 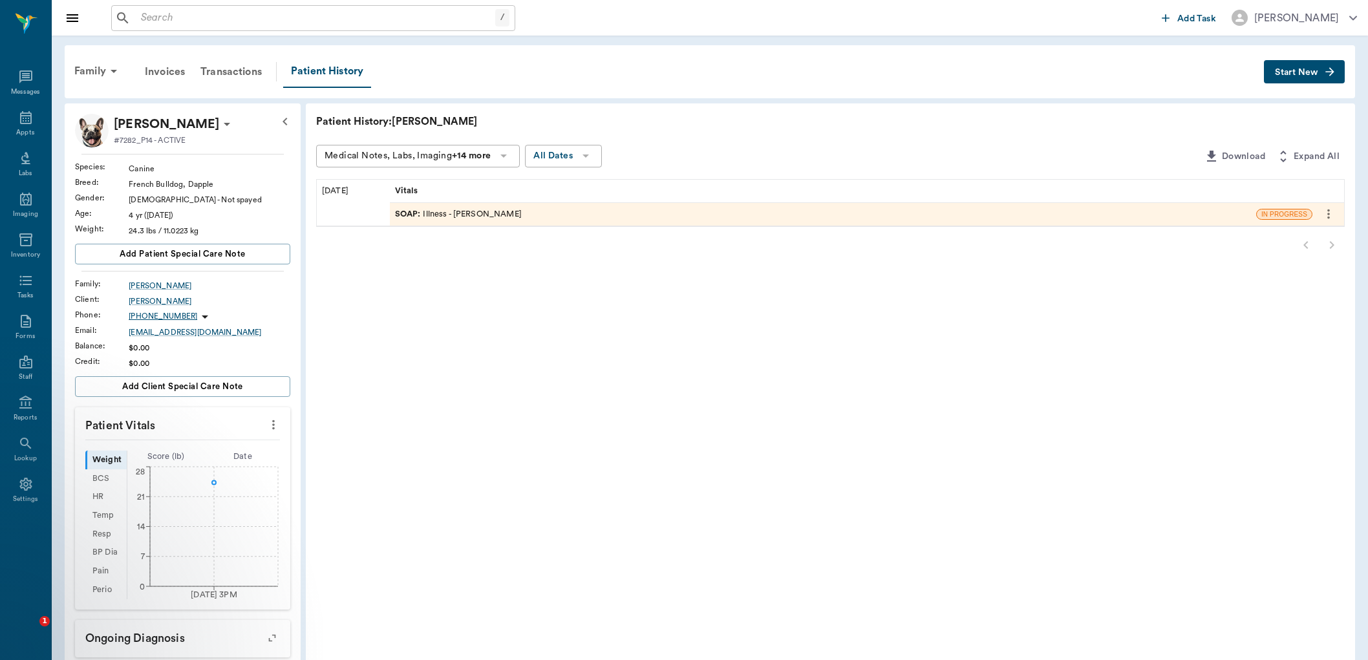 What do you see at coordinates (182, 387) in the screenshot?
I see `button: Add client Special Care Note` at bounding box center [182, 387].